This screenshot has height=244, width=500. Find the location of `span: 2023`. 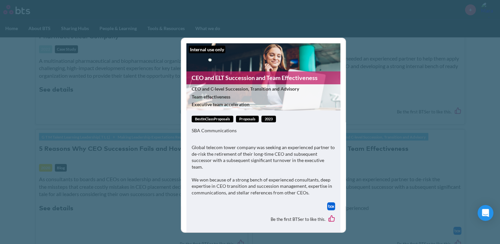

span: 2023 is located at coordinates (269, 119).